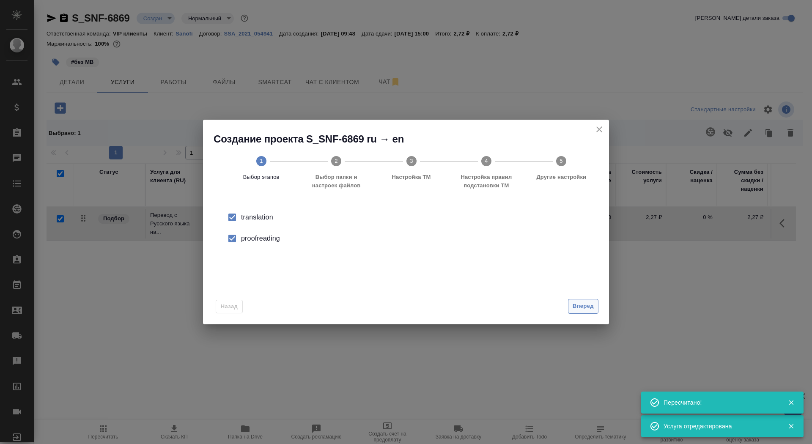  Describe the element at coordinates (583, 306) in the screenshot. I see `span: Вперед` at that location.